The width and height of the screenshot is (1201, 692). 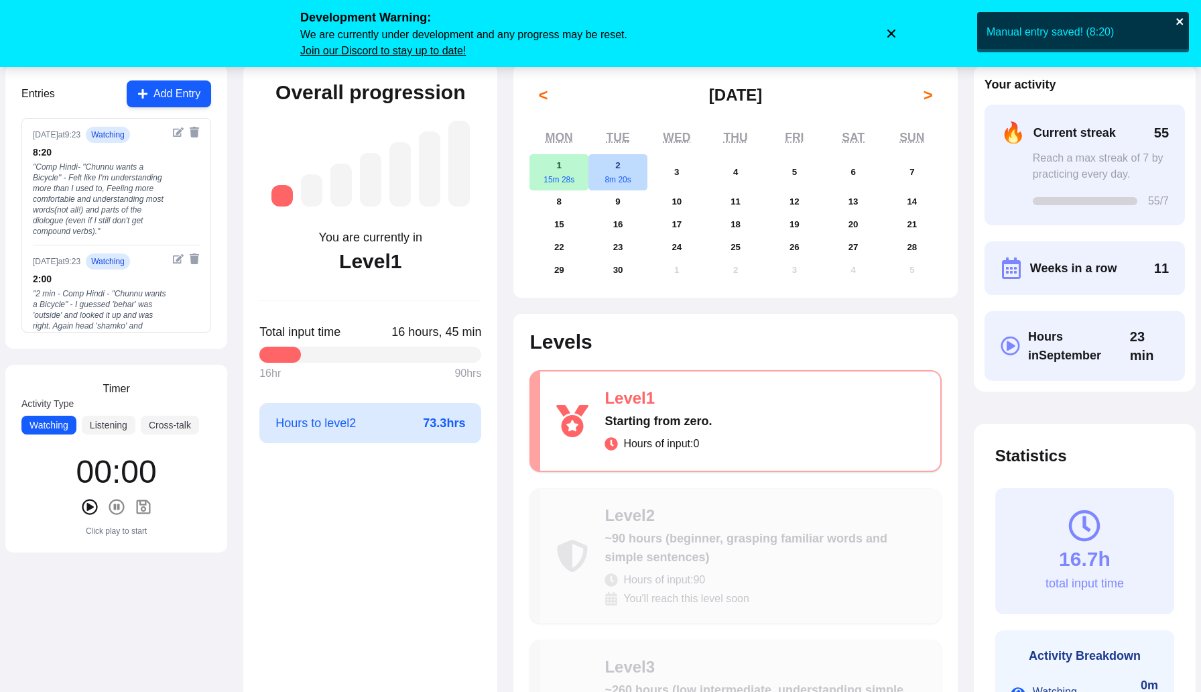 What do you see at coordinates (617, 201) in the screenshot?
I see `abbr: September 9, 2025` at bounding box center [617, 201].